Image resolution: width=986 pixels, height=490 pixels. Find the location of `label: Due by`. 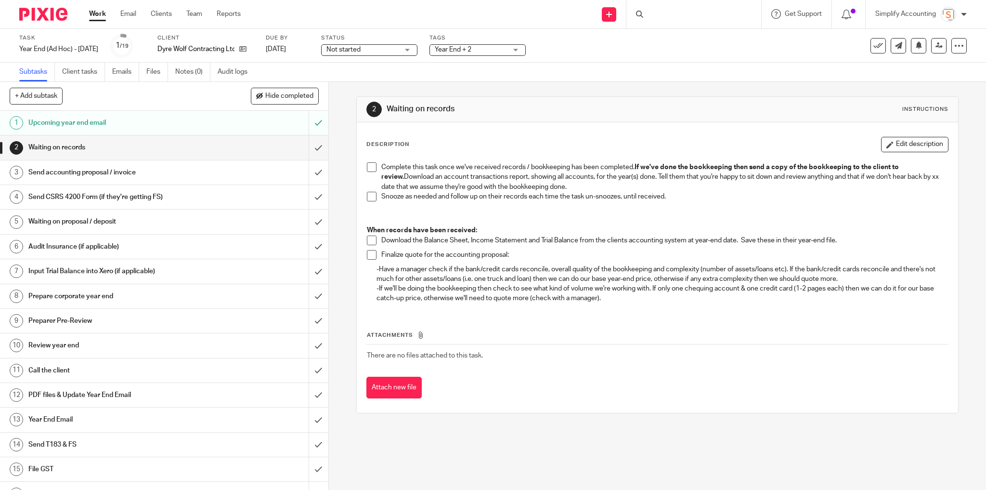

label: Due by is located at coordinates (288, 38).